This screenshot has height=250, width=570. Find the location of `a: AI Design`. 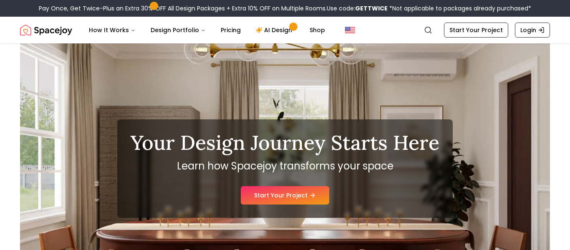

a: AI Design is located at coordinates (275, 30).